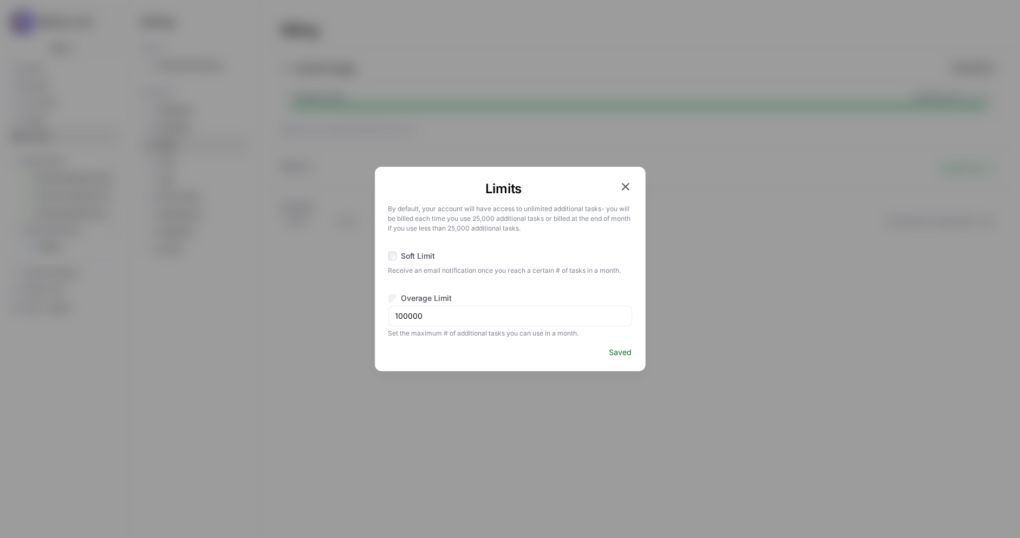  Describe the element at coordinates (510, 218) in the screenshot. I see `p: By default, your account will have access to unlimited additional tasks - you will be billed each...` at that location.